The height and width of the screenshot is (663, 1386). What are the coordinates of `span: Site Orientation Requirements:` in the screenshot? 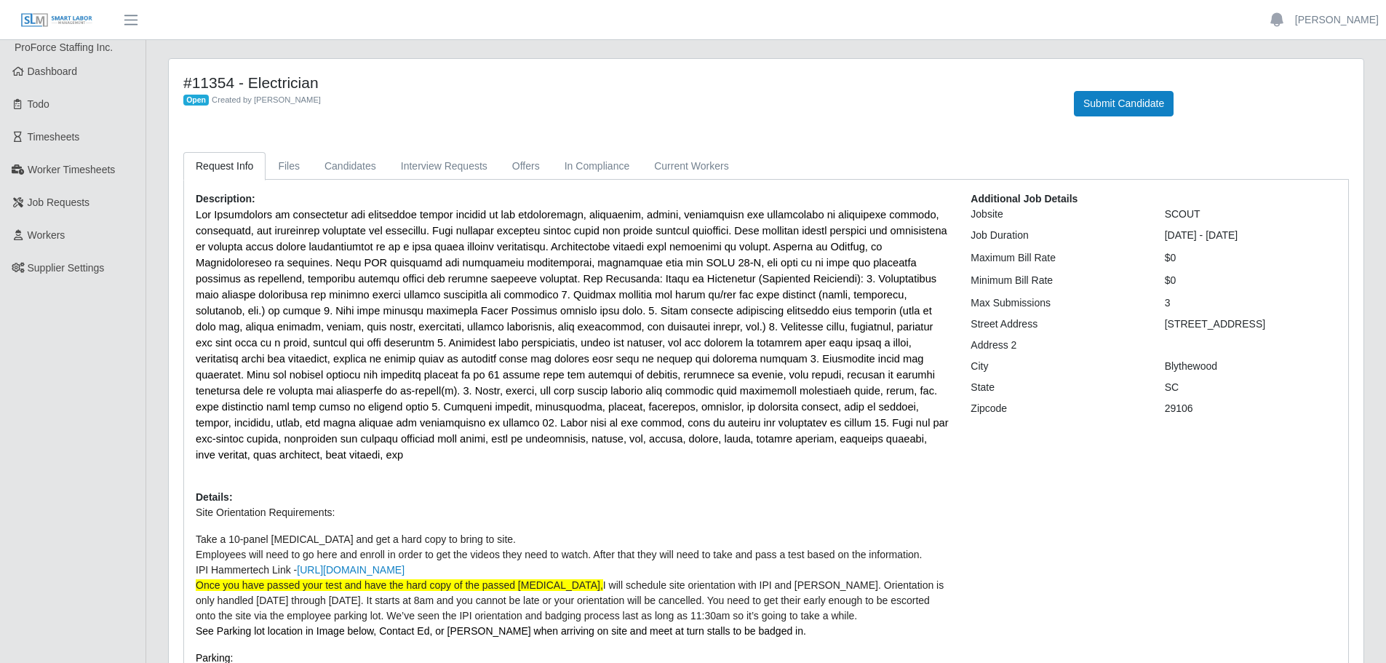 It's located at (265, 512).